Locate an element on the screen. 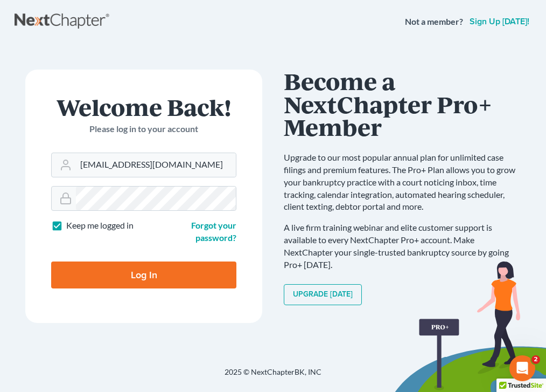 The width and height of the screenshot is (546, 392). h1: Welcome Back! is located at coordinates (144, 107).